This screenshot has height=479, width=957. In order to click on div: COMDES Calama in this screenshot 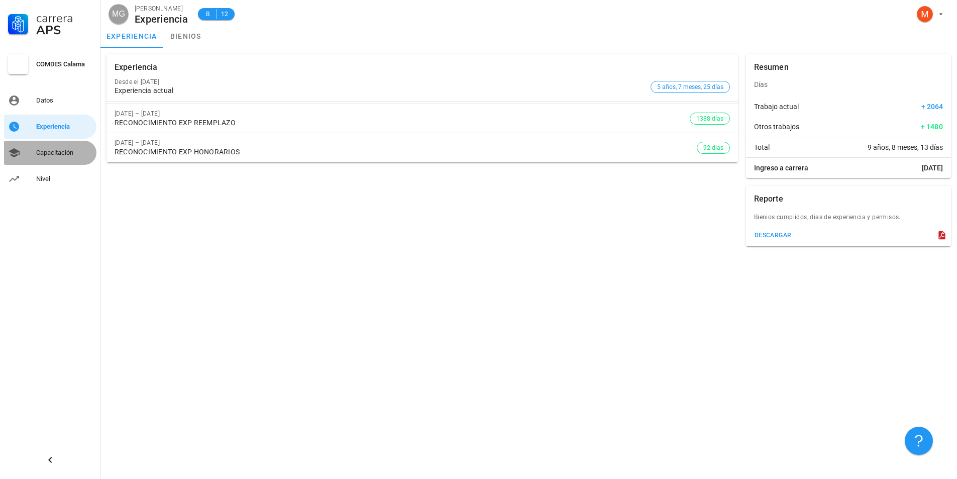, I will do `click(64, 64)`.